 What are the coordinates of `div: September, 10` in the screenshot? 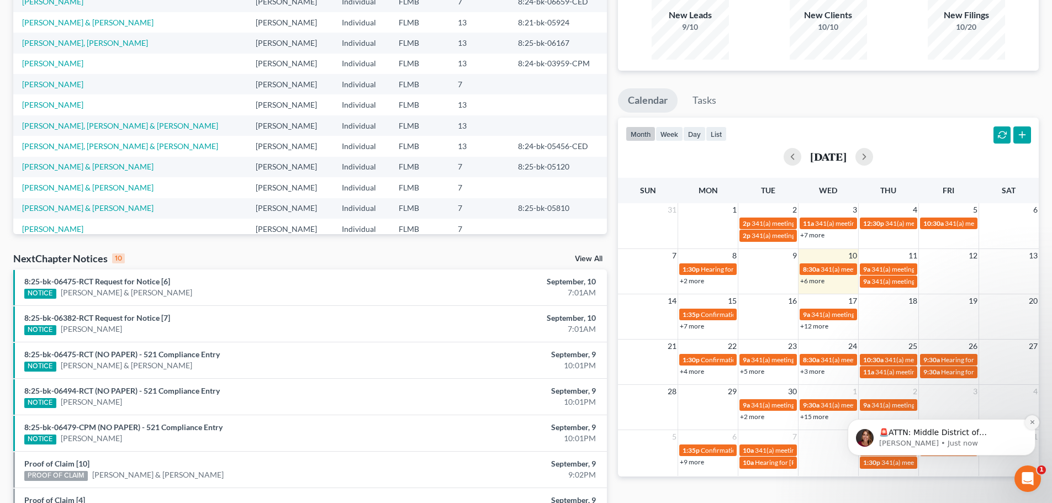 It's located at (504, 282).